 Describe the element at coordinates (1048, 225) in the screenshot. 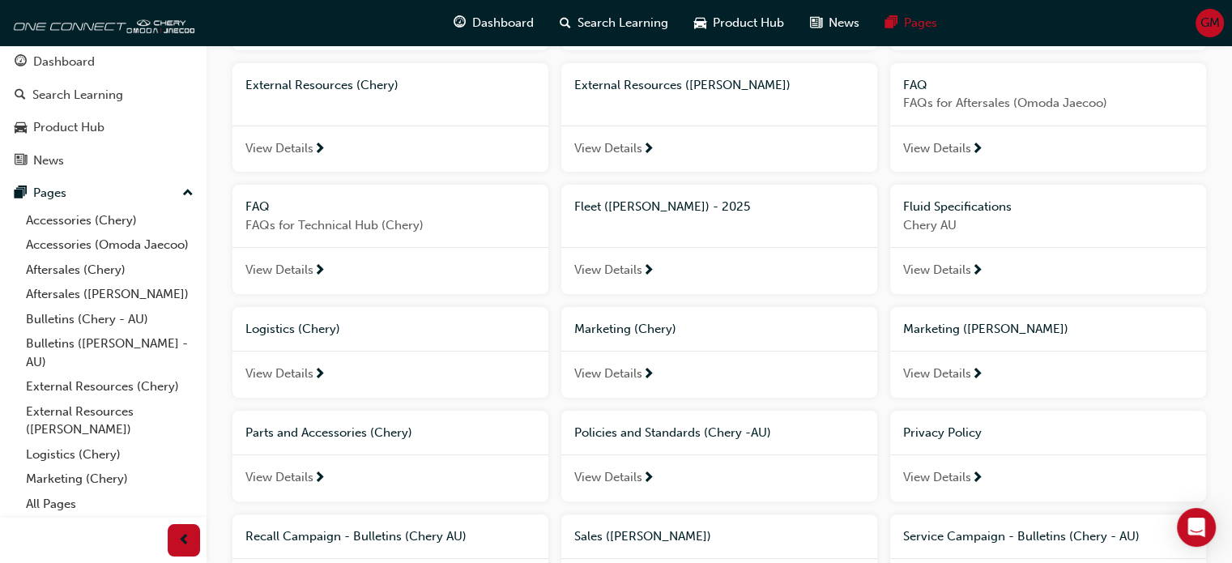

I see `span: Chery AU` at that location.